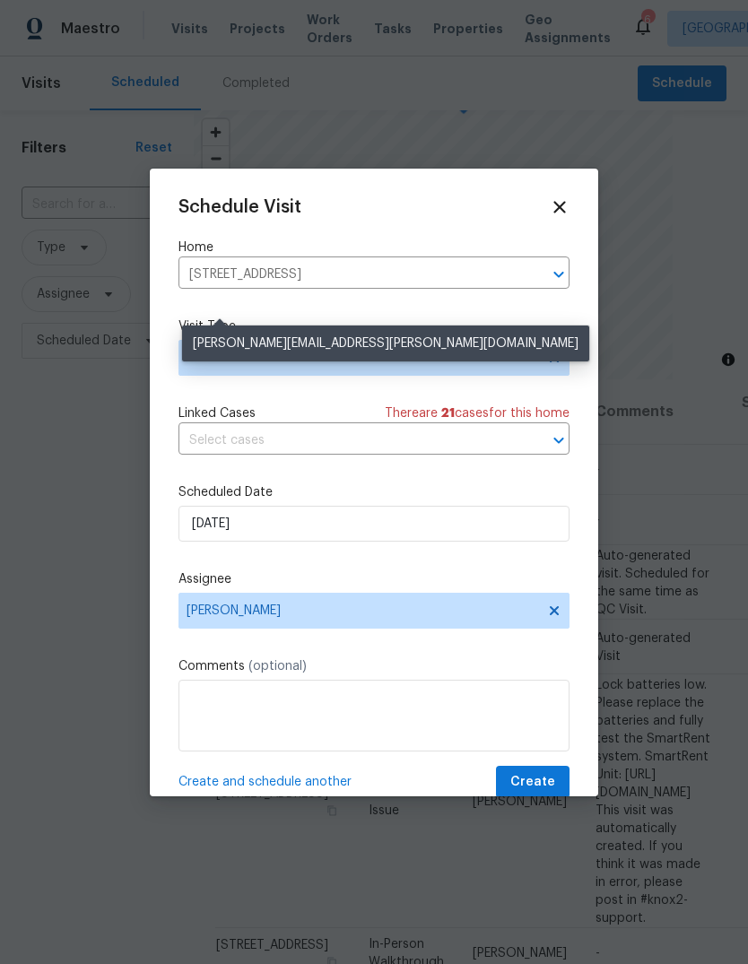  I want to click on button: Create, so click(533, 782).